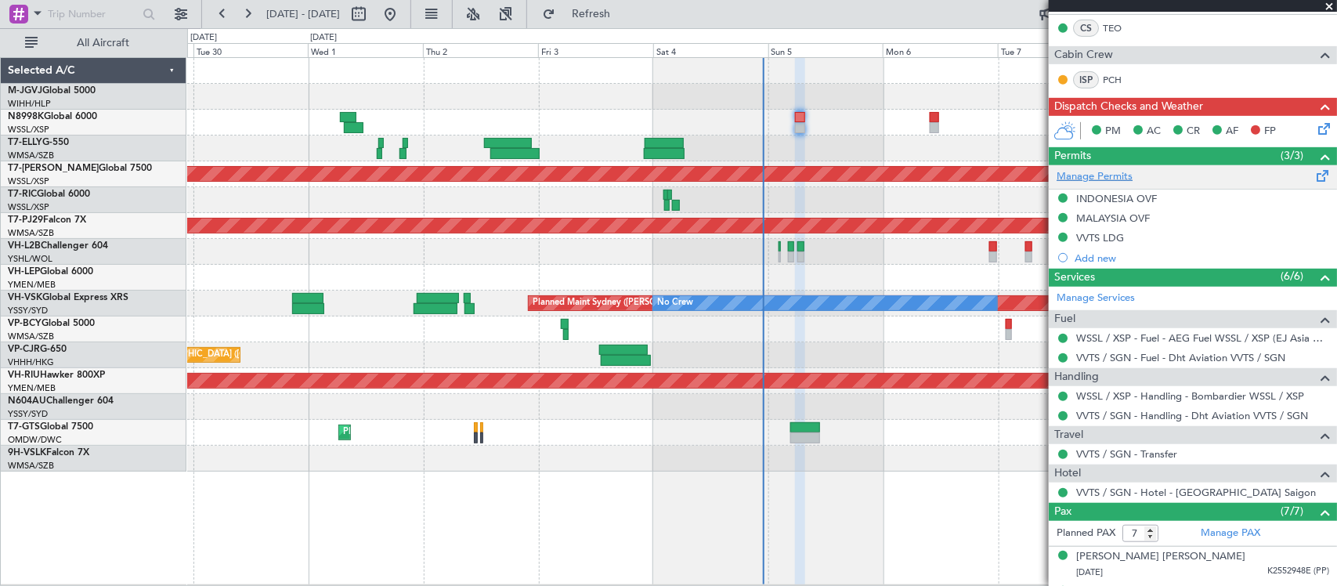  Describe the element at coordinates (1075, 277) in the screenshot. I see `span: Services` at that location.